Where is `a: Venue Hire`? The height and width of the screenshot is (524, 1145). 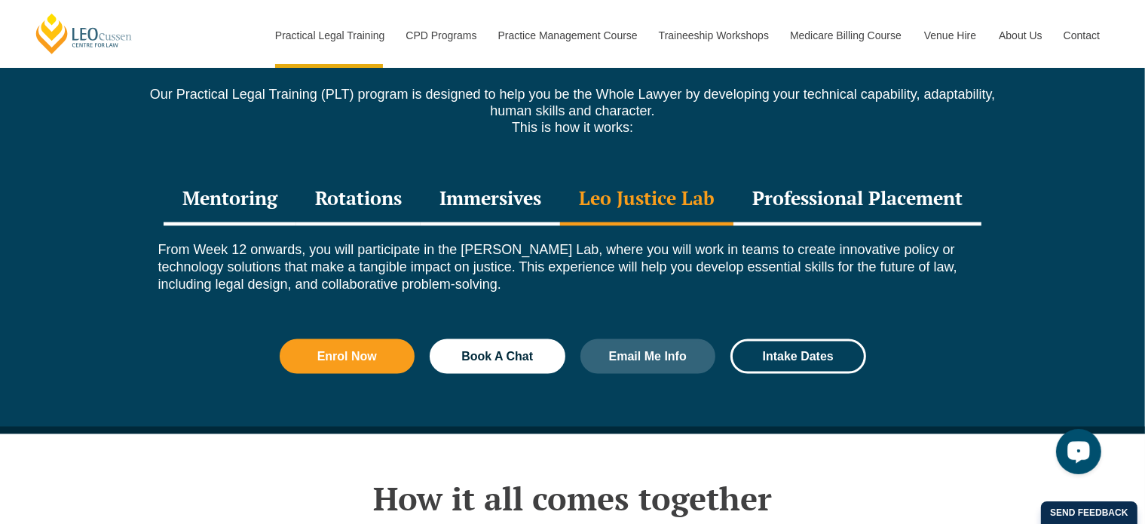 a: Venue Hire is located at coordinates (950, 35).